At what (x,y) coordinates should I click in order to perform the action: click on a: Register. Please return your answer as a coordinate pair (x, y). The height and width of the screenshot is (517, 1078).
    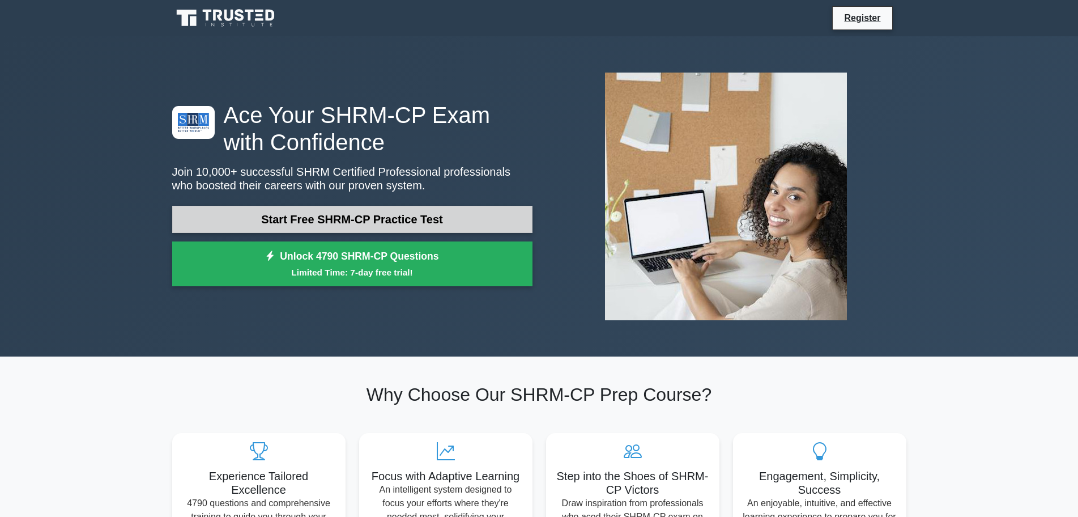
    Looking at the image, I should click on (862, 18).